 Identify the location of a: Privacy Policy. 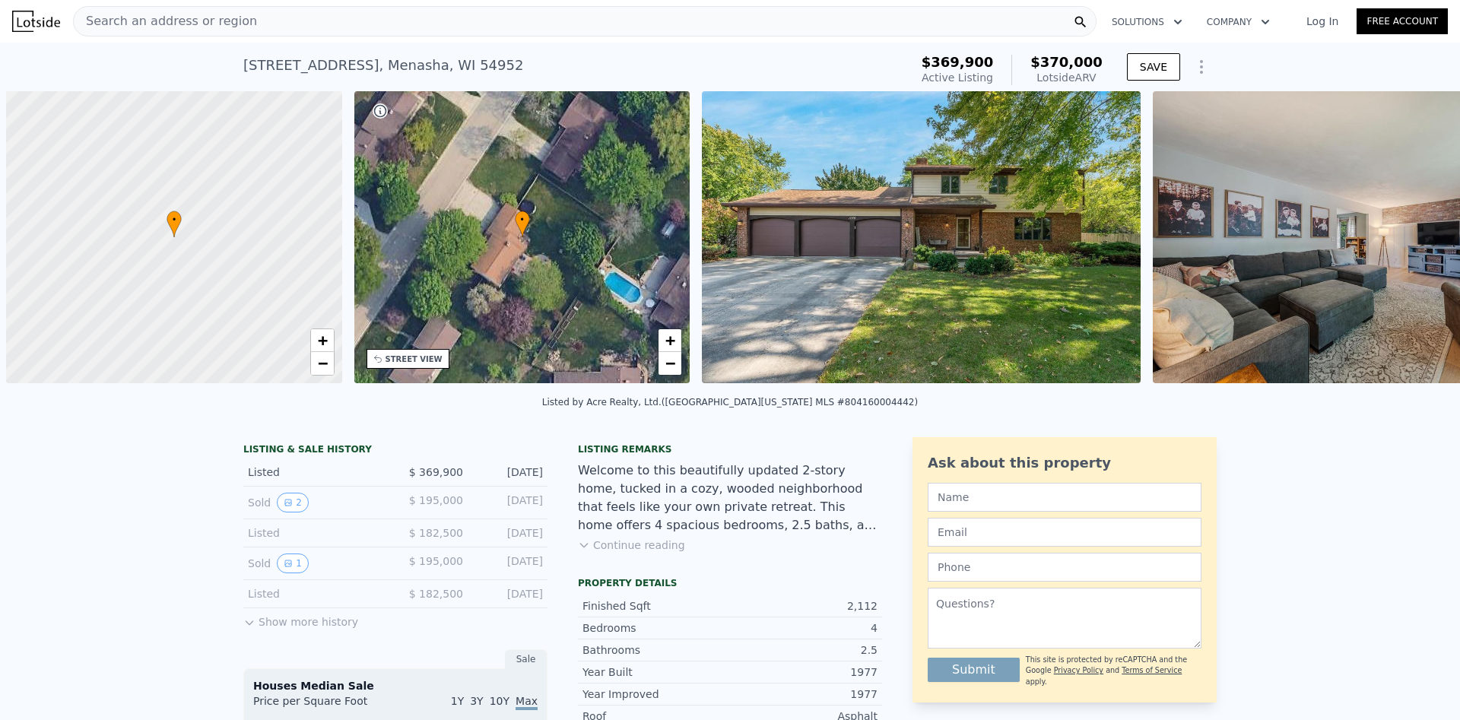
(1078, 670).